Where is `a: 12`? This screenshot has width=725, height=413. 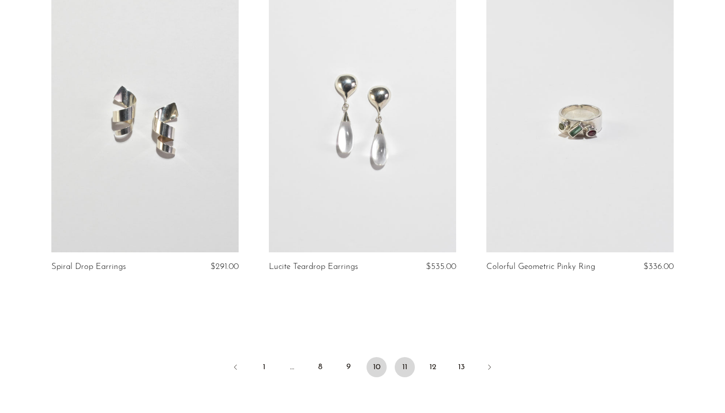 a: 12 is located at coordinates (433, 367).